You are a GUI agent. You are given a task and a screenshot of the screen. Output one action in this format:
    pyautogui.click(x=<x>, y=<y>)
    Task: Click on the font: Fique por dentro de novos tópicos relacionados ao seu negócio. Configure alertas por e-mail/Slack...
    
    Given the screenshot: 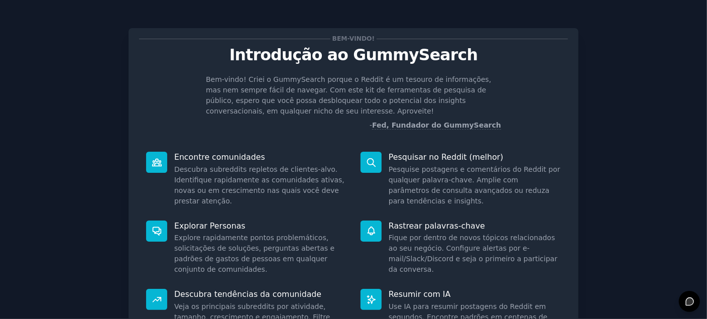 What is the action you would take?
    pyautogui.click(x=473, y=253)
    